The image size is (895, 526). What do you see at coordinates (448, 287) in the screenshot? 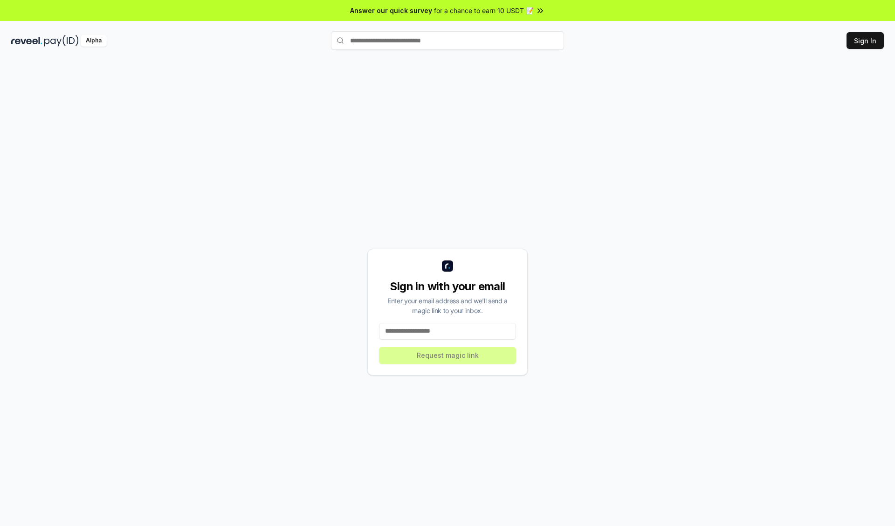
I see `div: Sign in with your email` at bounding box center [448, 287].